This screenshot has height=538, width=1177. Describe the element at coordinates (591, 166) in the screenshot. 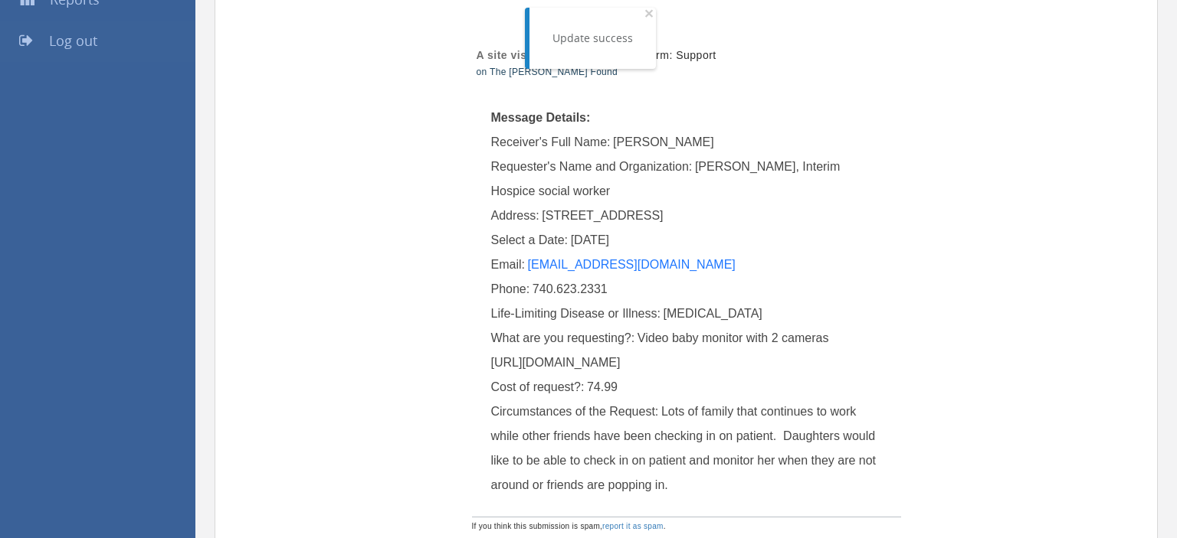

I see `span: Requester's Name and Organization:` at that location.